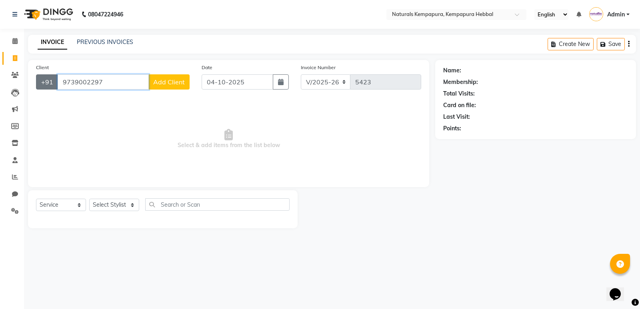 The height and width of the screenshot is (309, 640). Describe the element at coordinates (570, 44) in the screenshot. I see `button: Create New` at that location.